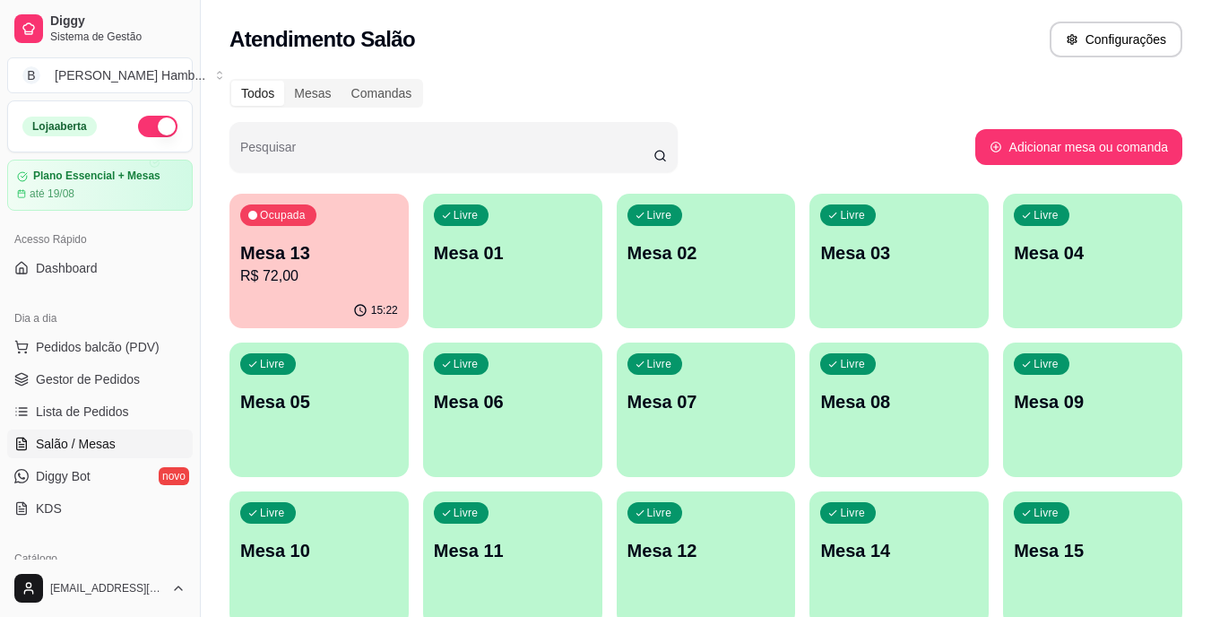 The width and height of the screenshot is (1211, 617). What do you see at coordinates (82, 411) in the screenshot?
I see `span: Lista de Pedidos` at bounding box center [82, 411].